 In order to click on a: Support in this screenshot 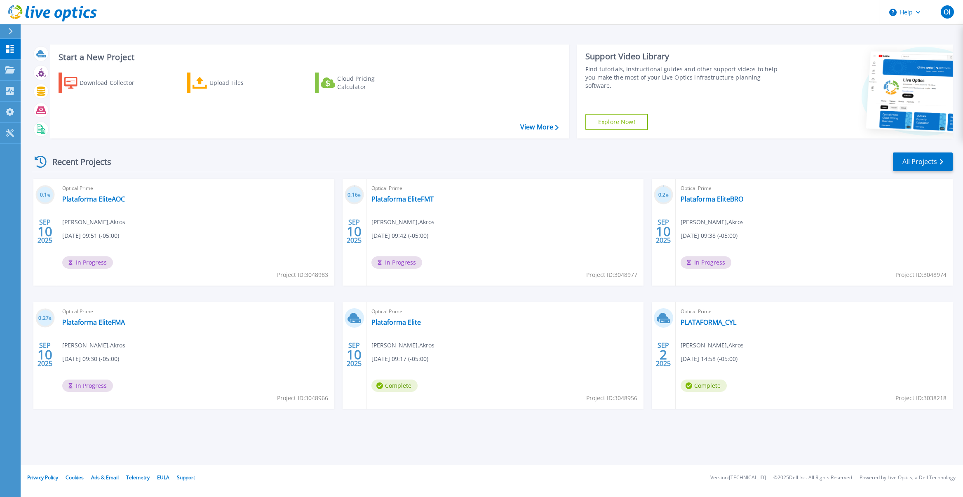, I will do `click(186, 477)`.